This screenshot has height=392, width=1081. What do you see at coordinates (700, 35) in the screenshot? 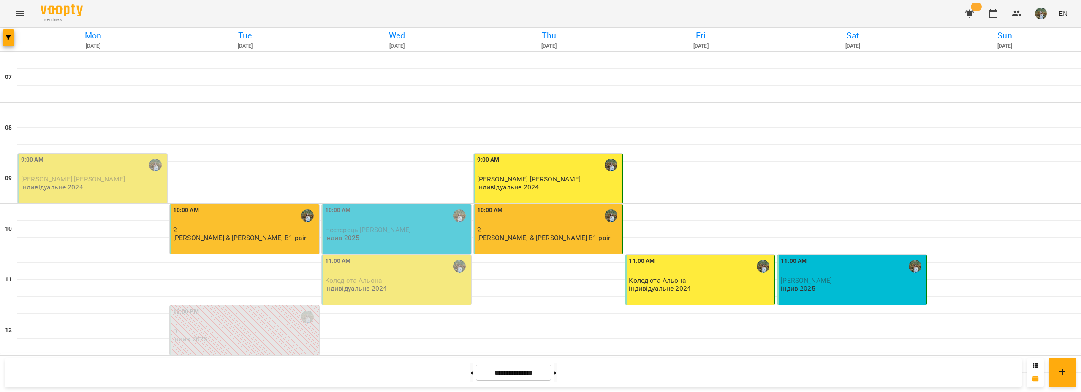
I see `h6: Fri` at bounding box center [700, 35].